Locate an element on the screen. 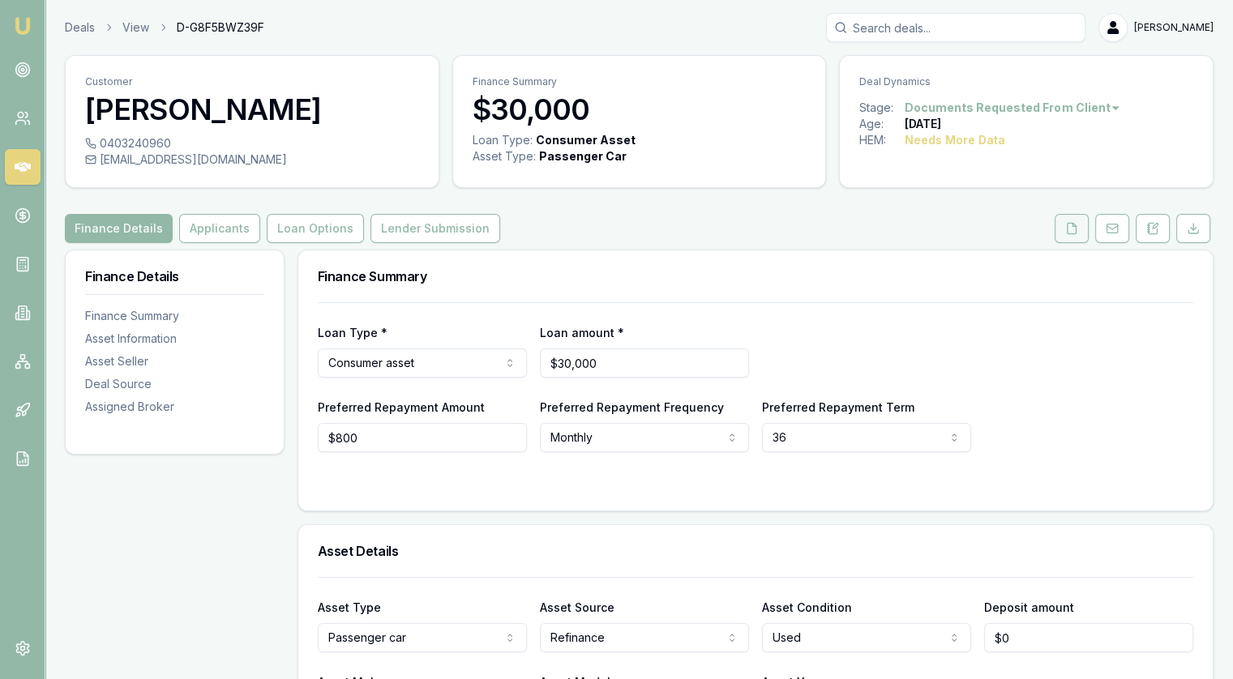 This screenshot has width=1233, height=679. label: Deposit amount is located at coordinates (1028, 607).